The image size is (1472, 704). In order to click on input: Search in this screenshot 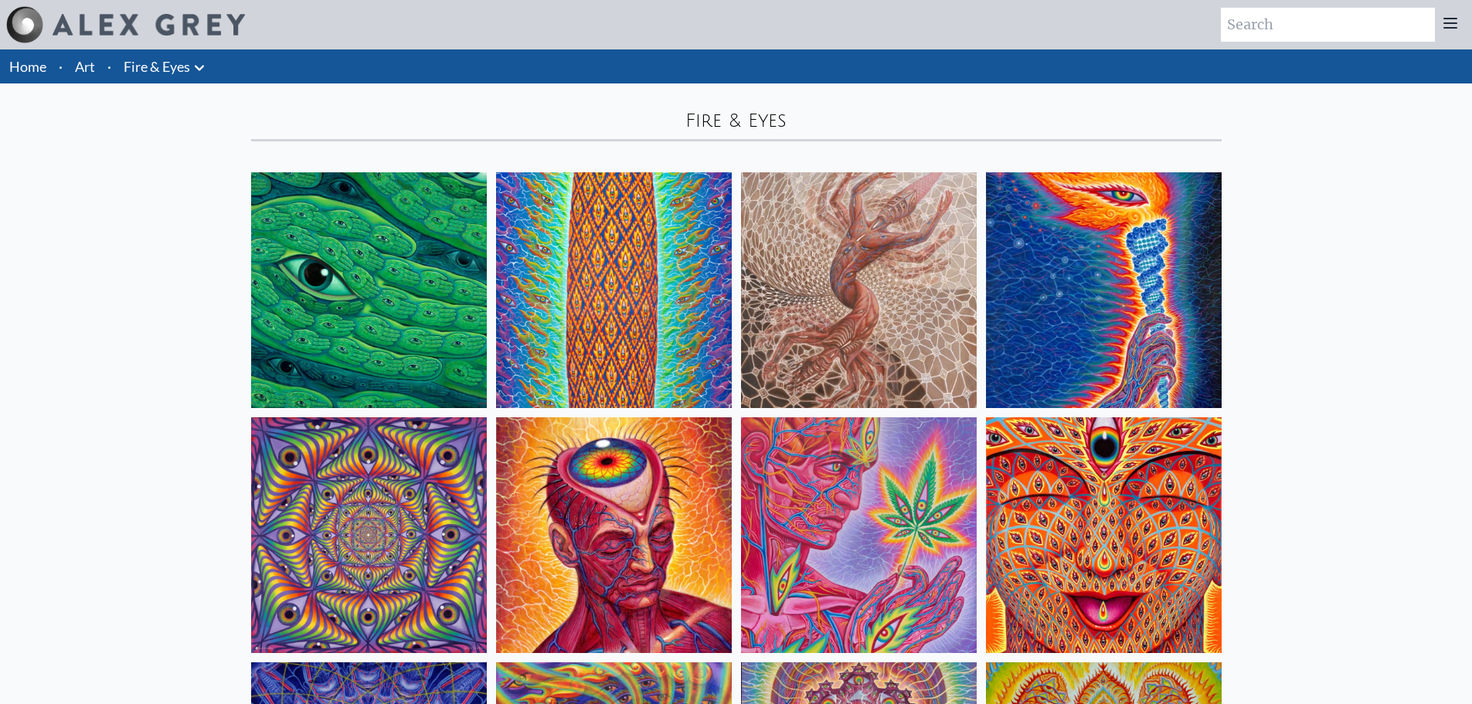, I will do `click(1328, 25)`.